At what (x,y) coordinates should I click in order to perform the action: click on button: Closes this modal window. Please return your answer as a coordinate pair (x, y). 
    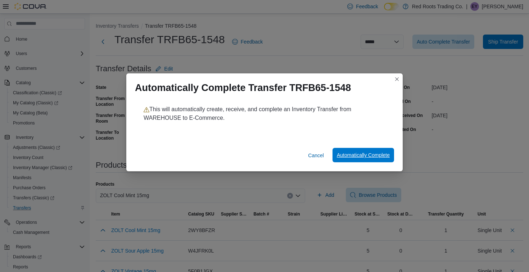
    Looking at the image, I should click on (397, 79).